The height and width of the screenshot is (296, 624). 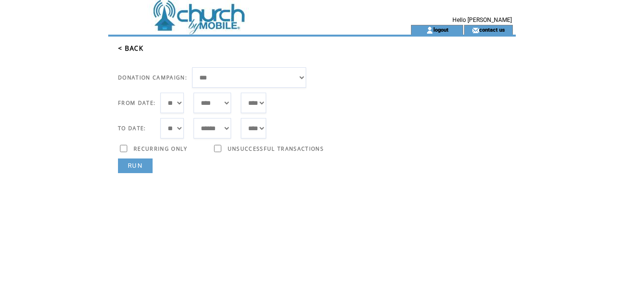 I want to click on span: RECURRING ONLY, so click(x=160, y=149).